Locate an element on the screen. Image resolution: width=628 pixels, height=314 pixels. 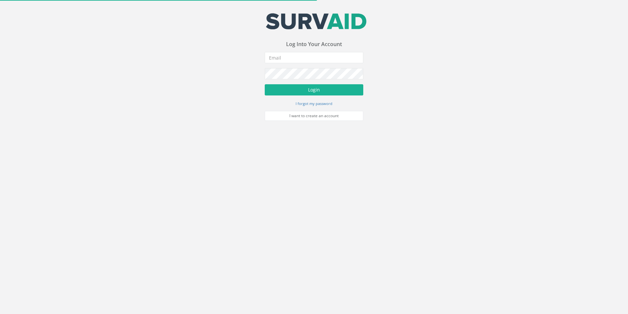
h3: Log Into Your Account is located at coordinates (314, 44).